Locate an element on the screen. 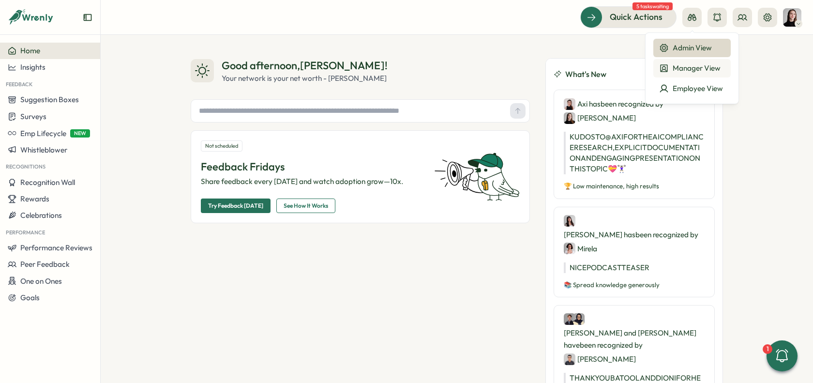 Image resolution: width=813 pixels, height=383 pixels. img: Mirela Mus is located at coordinates (570, 248).